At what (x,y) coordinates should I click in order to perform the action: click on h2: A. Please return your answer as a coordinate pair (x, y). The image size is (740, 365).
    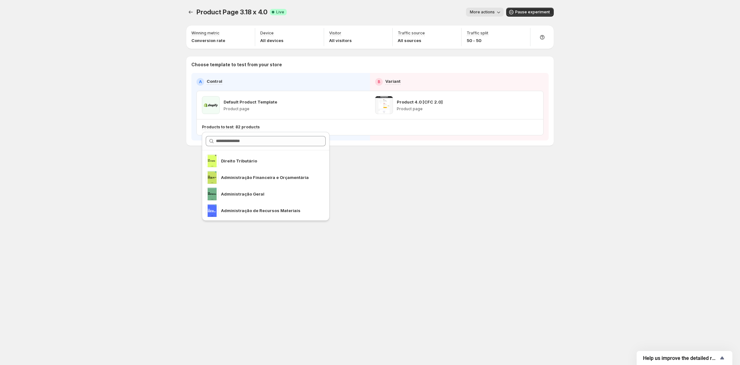
    Looking at the image, I should click on (200, 82).